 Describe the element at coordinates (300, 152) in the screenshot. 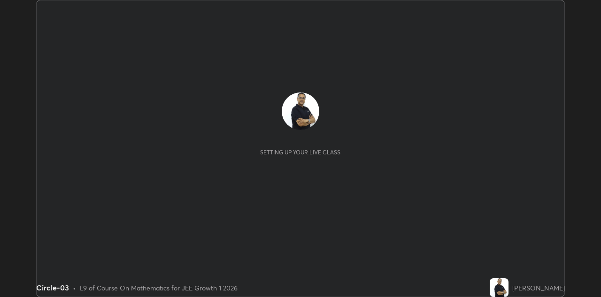

I see `div: Setting up your live class` at that location.